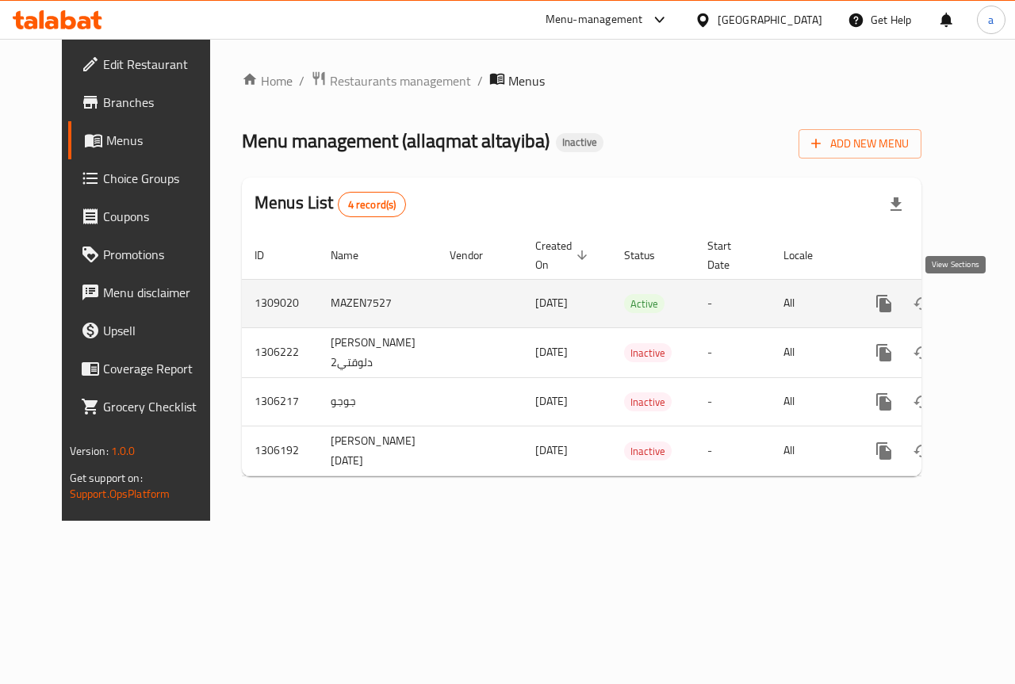  Describe the element at coordinates (161, 178) in the screenshot. I see `span: Choice Groups` at that location.